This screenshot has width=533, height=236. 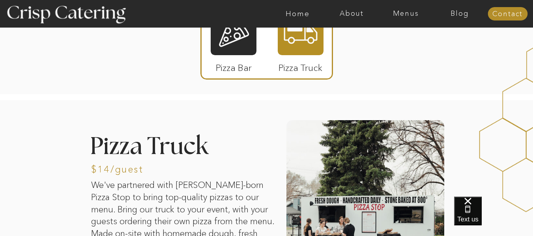 What do you see at coordinates (508, 14) in the screenshot?
I see `a: Contact` at bounding box center [508, 14].